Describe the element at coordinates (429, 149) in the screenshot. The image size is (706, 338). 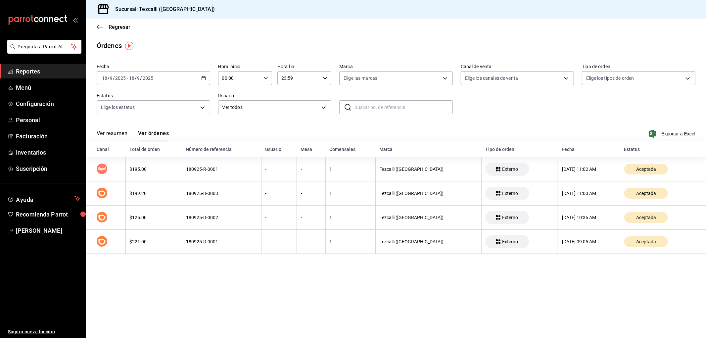
I see `div: Marca` at that location.